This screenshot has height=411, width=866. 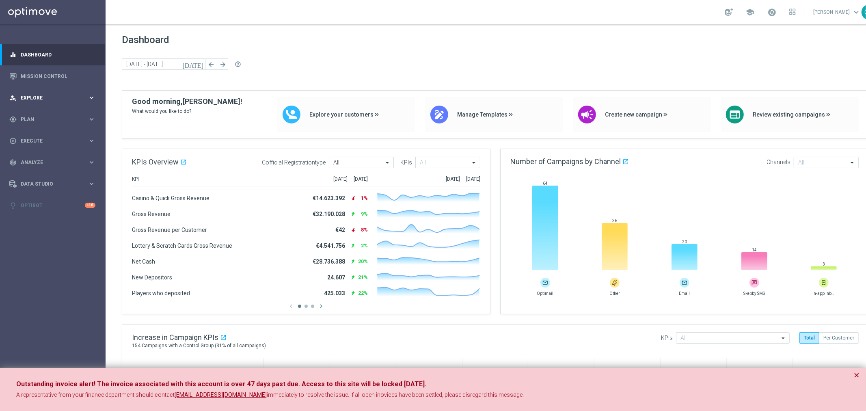 What do you see at coordinates (52, 98) in the screenshot?
I see `div: person_search Explore keyboard_arrow_right` at bounding box center [52, 98].